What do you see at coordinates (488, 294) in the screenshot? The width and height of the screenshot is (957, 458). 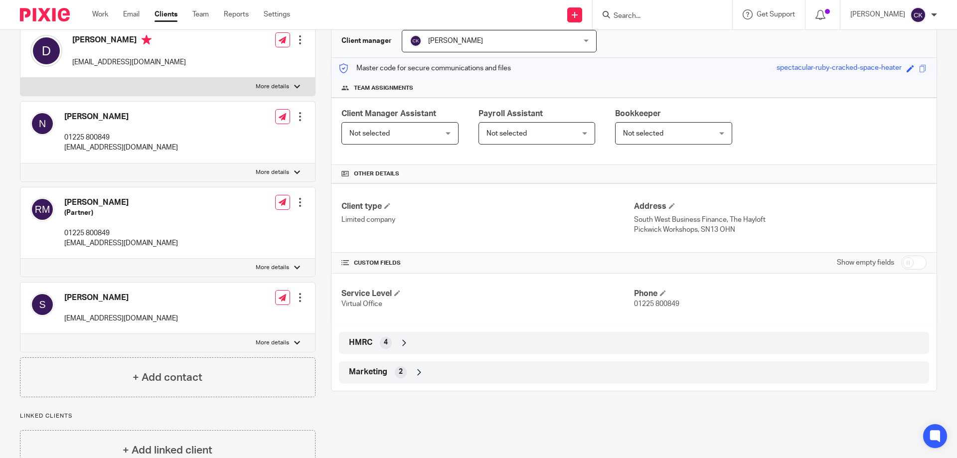 I see `h4: Service Level` at bounding box center [488, 294].